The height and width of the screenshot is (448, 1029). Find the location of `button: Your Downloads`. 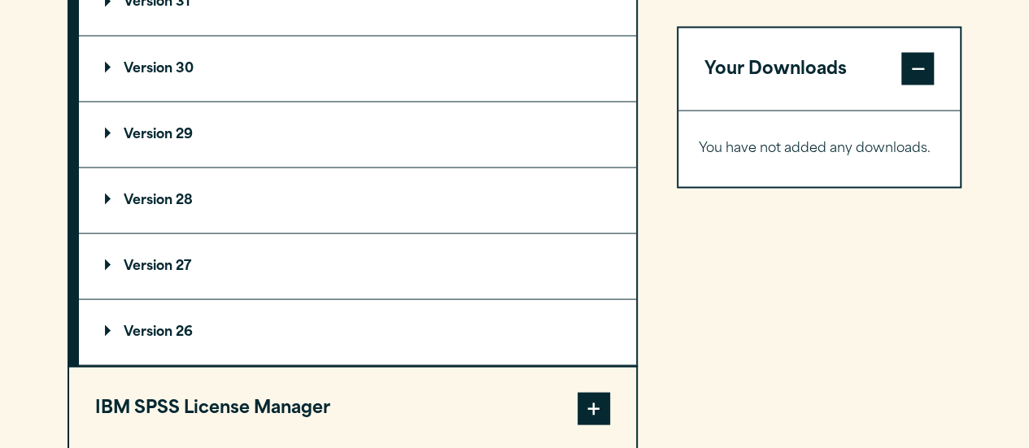

button: Your Downloads is located at coordinates (819, 69).